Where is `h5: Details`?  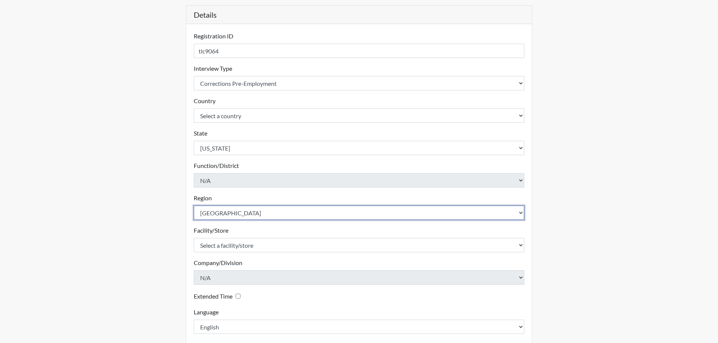
h5: Details is located at coordinates (359, 15).